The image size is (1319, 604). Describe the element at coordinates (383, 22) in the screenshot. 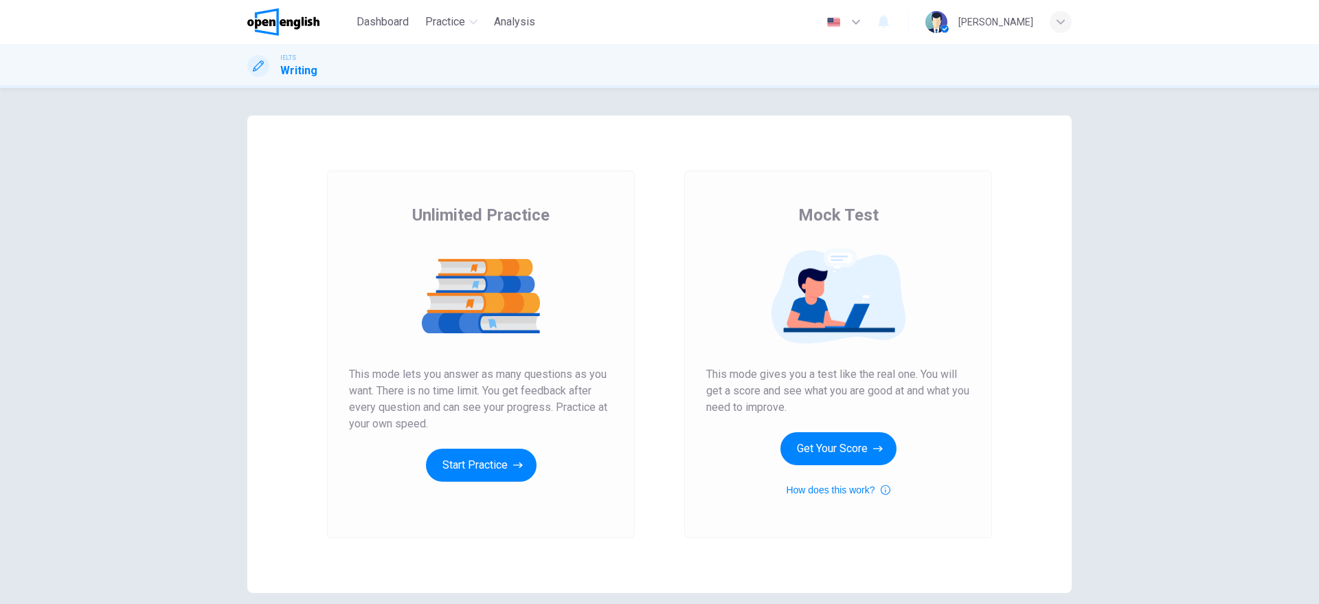

I see `a: Dashboard` at that location.